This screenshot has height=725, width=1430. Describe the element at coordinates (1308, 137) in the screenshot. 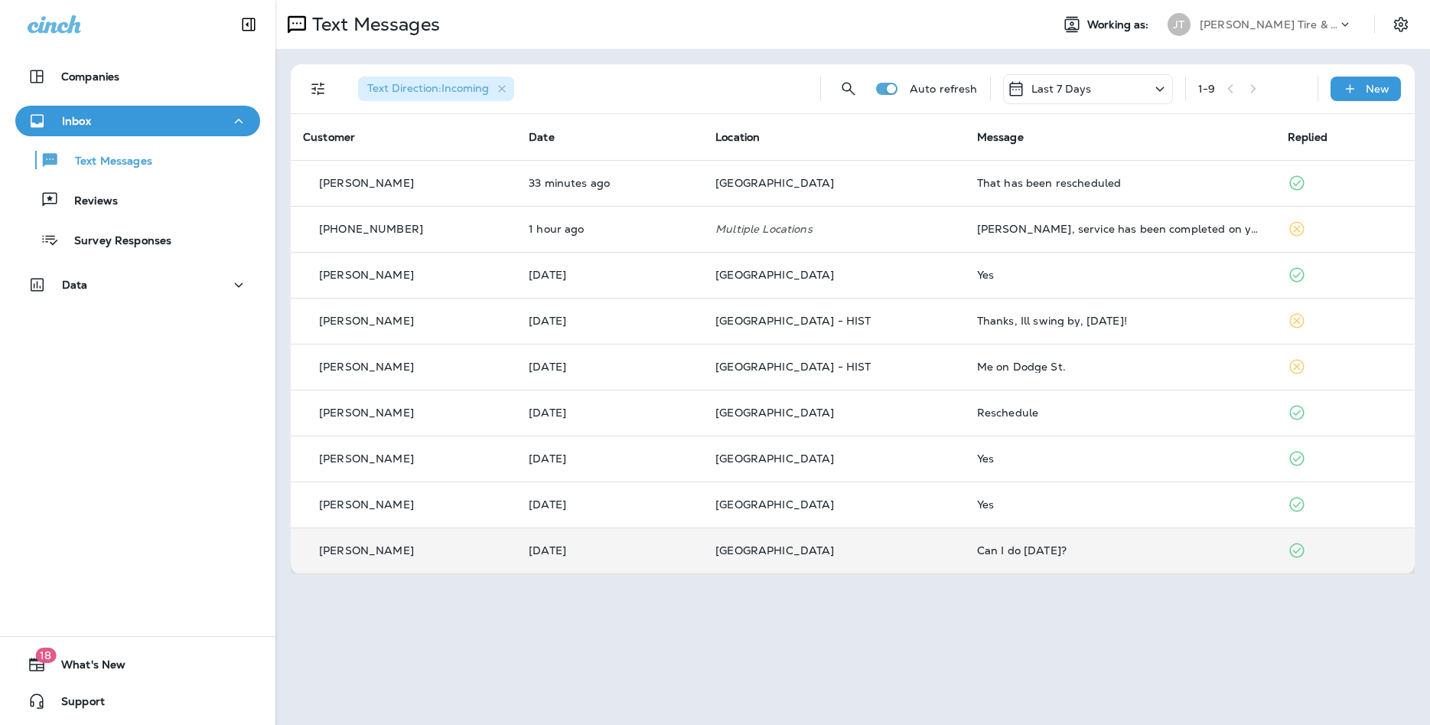

I see `span: Replied` at that location.